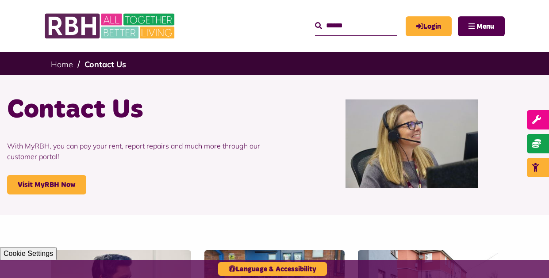  I want to click on a: MyRBH, so click(428, 26).